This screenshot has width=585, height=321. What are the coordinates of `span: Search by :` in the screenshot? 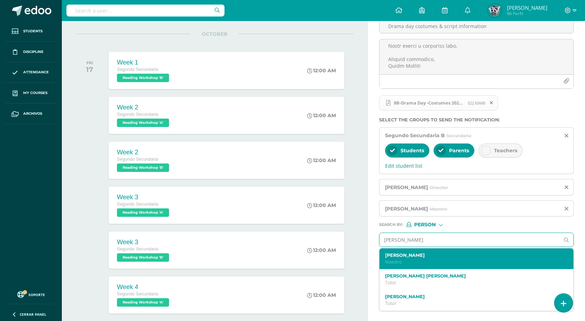 It's located at (391, 225).